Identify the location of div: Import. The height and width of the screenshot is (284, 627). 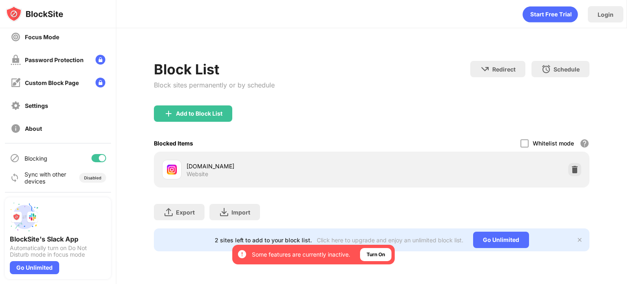
(241, 212).